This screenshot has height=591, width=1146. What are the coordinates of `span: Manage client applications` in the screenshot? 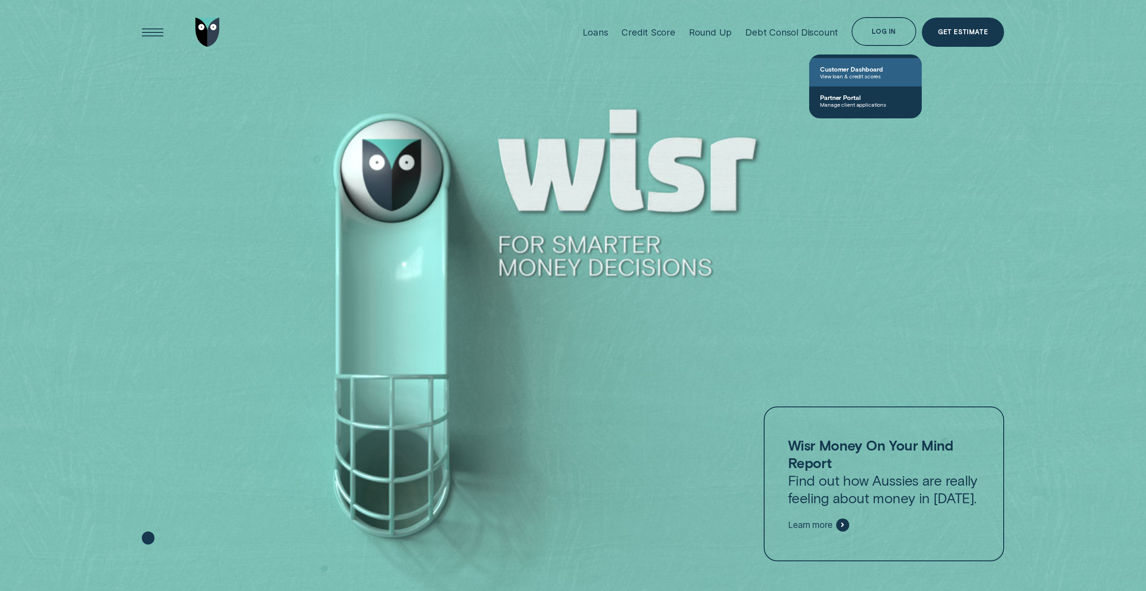 It's located at (865, 104).